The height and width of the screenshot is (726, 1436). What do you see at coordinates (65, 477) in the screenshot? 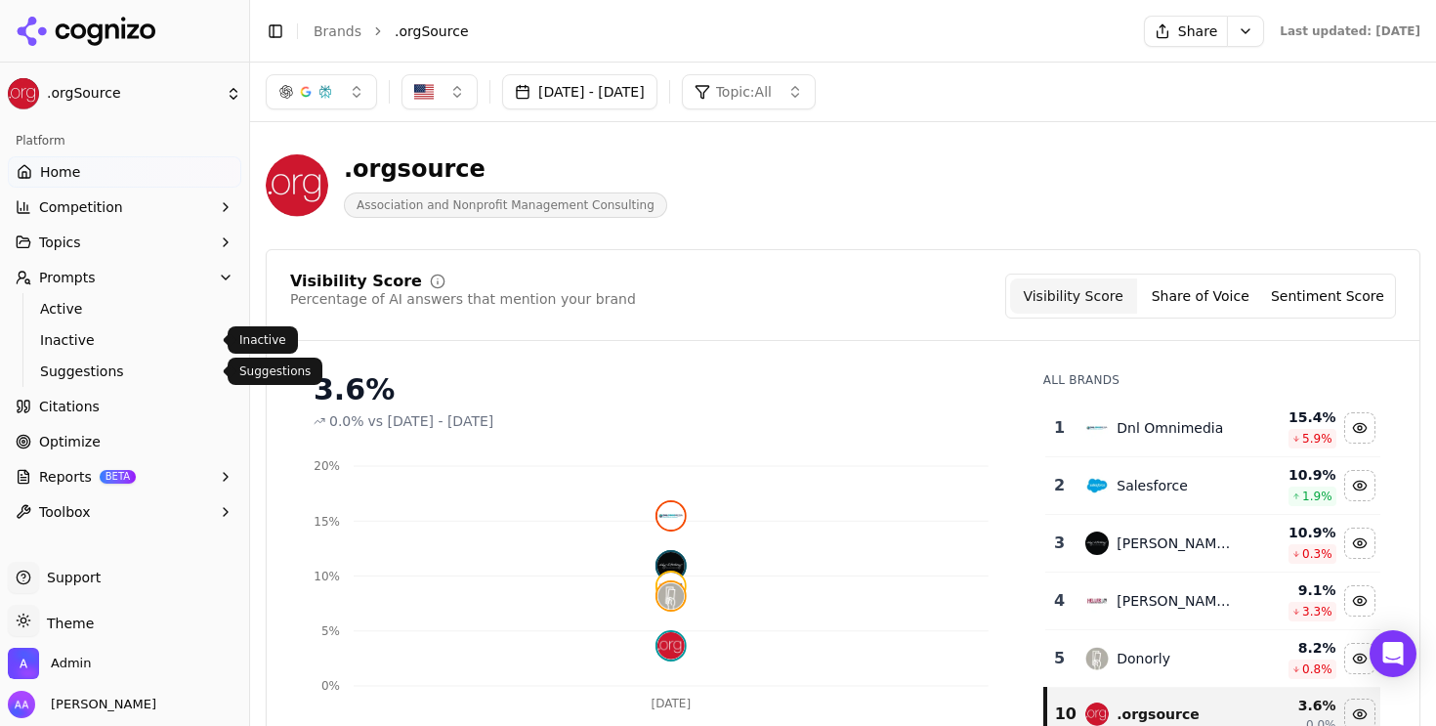
I see `span: Reports` at bounding box center [65, 477].